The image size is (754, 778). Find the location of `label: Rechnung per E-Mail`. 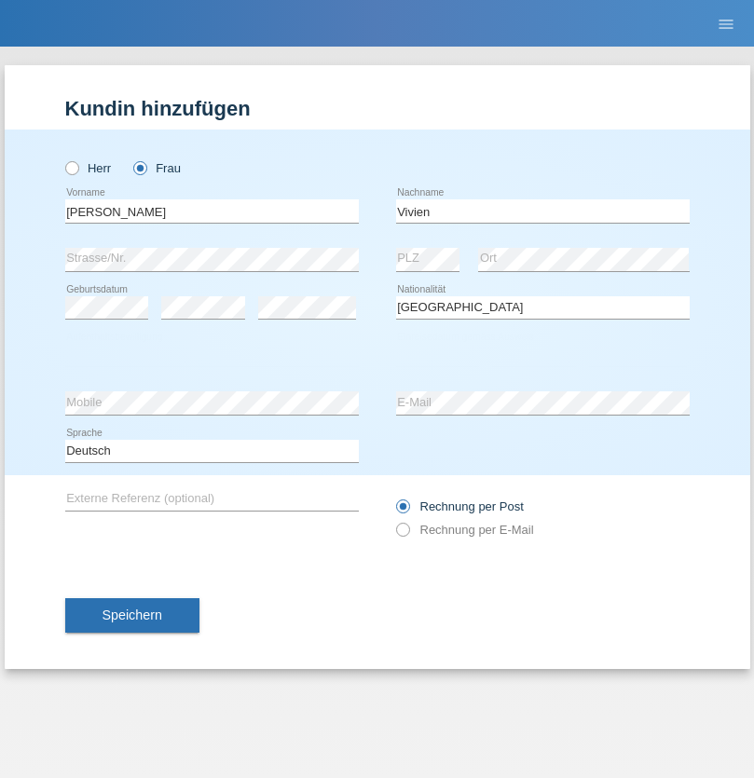

label: Rechnung per E-Mail is located at coordinates (465, 529).